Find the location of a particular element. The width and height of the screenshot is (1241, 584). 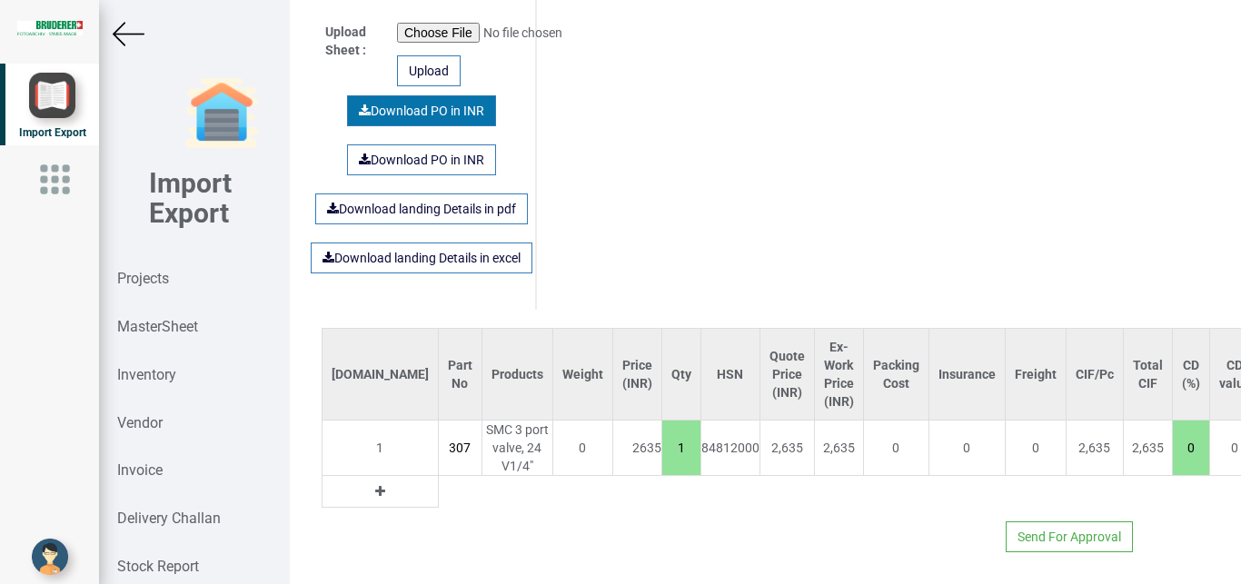

b: Import Export is located at coordinates (190, 198).